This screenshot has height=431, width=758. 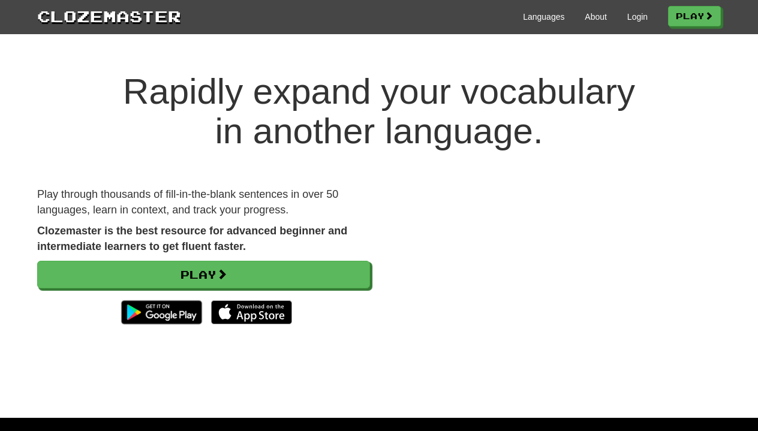 I want to click on p: Play through thousands of fill-in-the-blank sentences in over 50 languages, learn in context, and..., so click(x=203, y=202).